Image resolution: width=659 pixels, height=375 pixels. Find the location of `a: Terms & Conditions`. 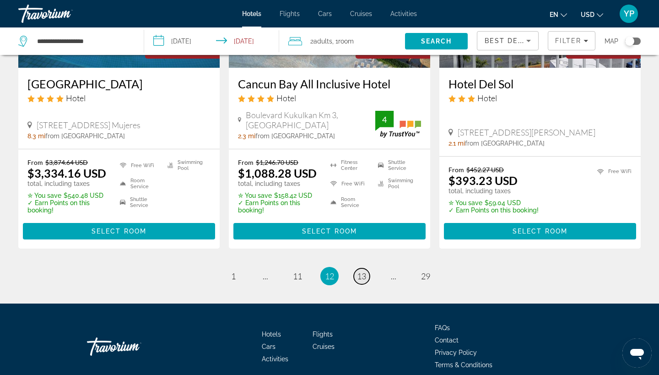

a: Terms & Conditions is located at coordinates (463, 364).